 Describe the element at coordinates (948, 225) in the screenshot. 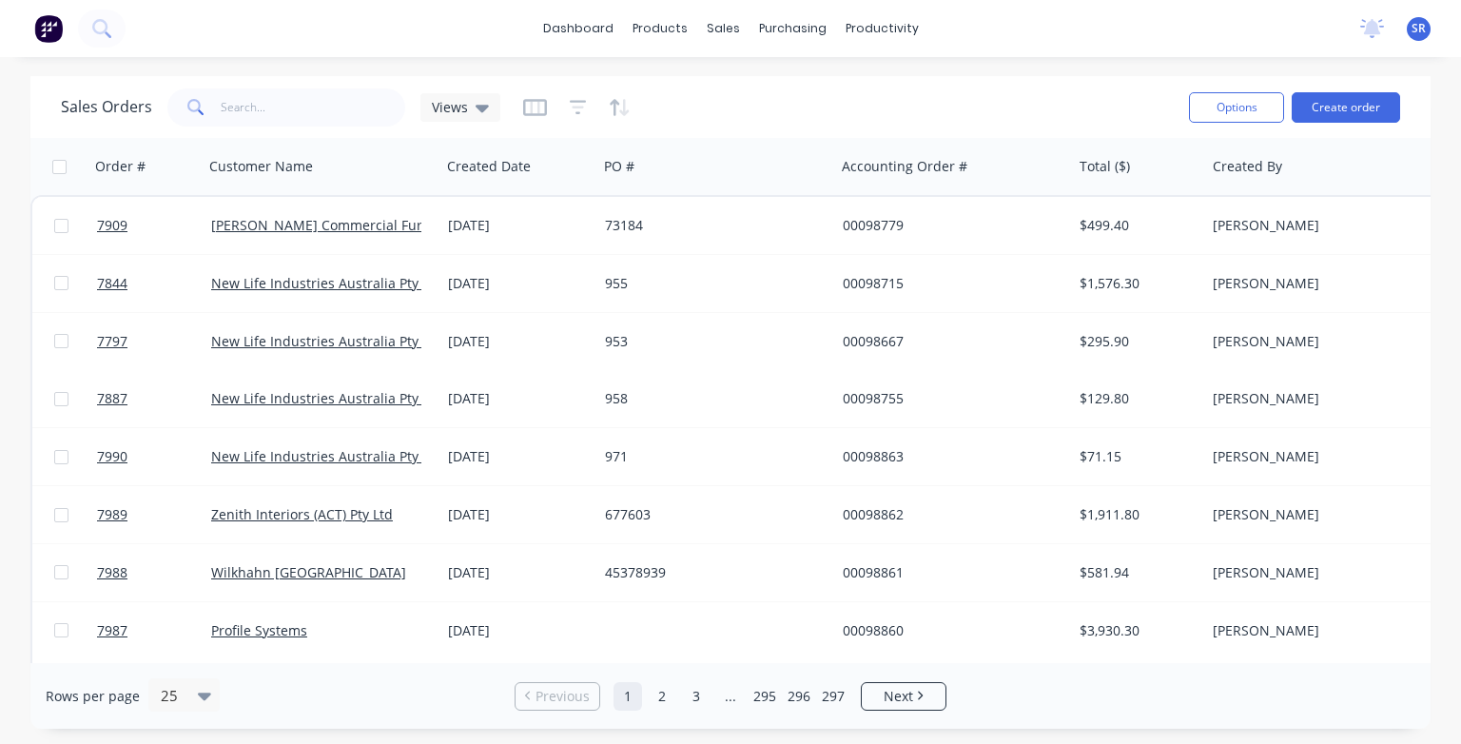

I see `div: 00098779` at that location.